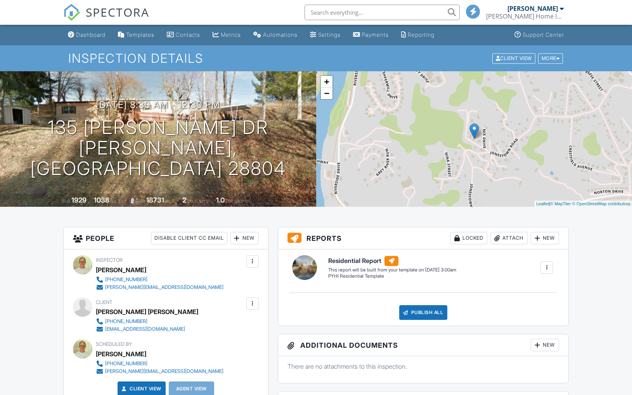 The image size is (632, 395). What do you see at coordinates (418, 35) in the screenshot?
I see `a: Reporting` at bounding box center [418, 35].